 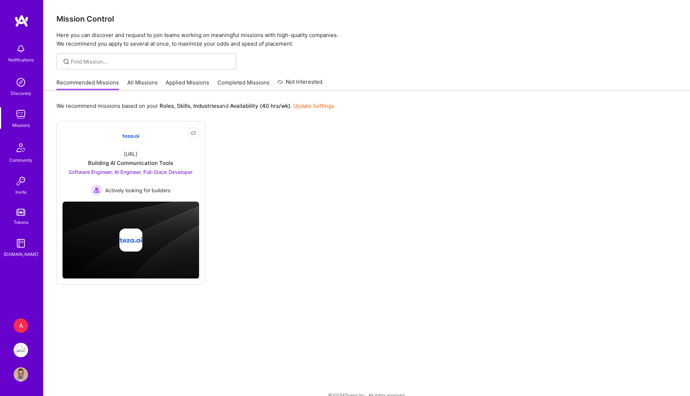 I want to click on div: Building AI Communication Tools, so click(x=130, y=163).